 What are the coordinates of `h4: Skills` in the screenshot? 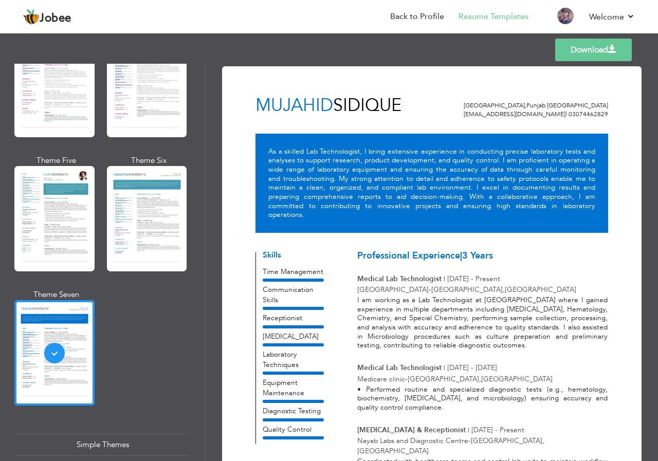 It's located at (293, 255).